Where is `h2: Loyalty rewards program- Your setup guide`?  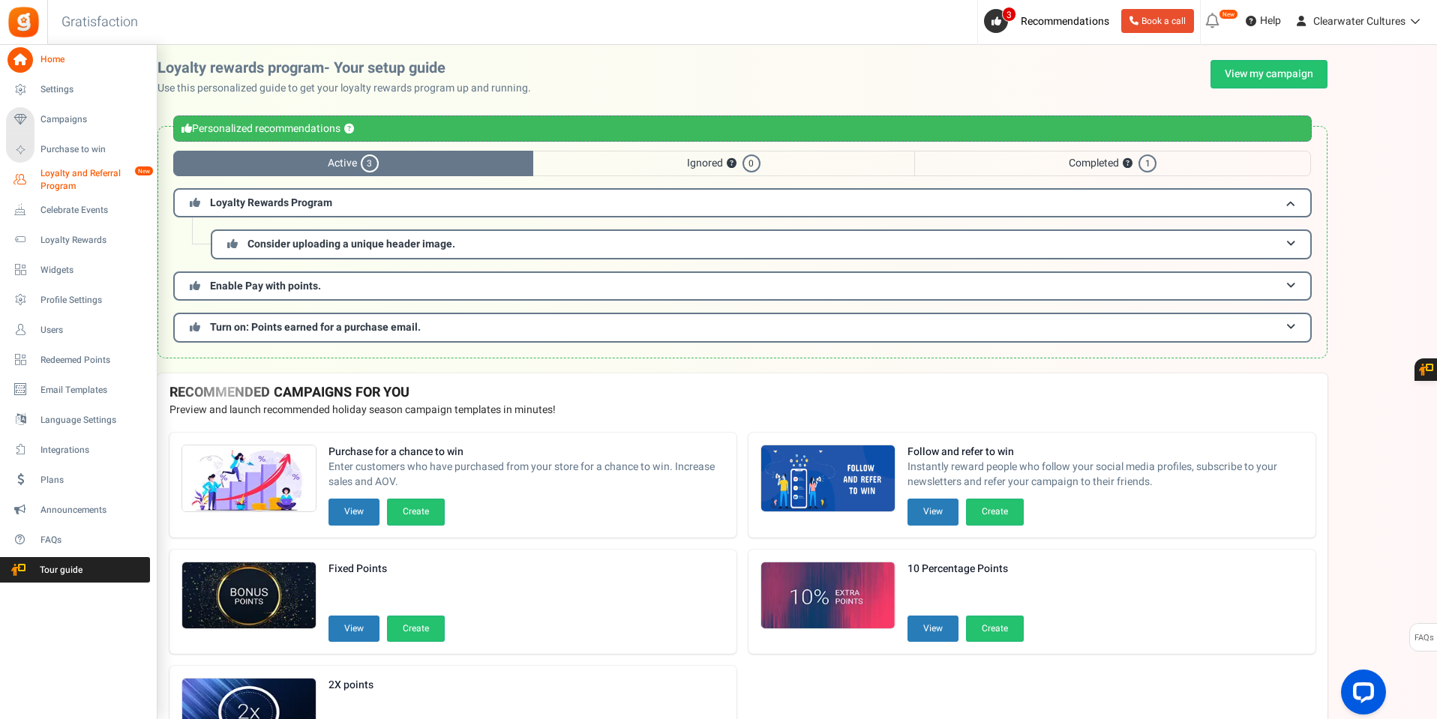
h2: Loyalty rewards program- Your setup guide is located at coordinates (350, 68).